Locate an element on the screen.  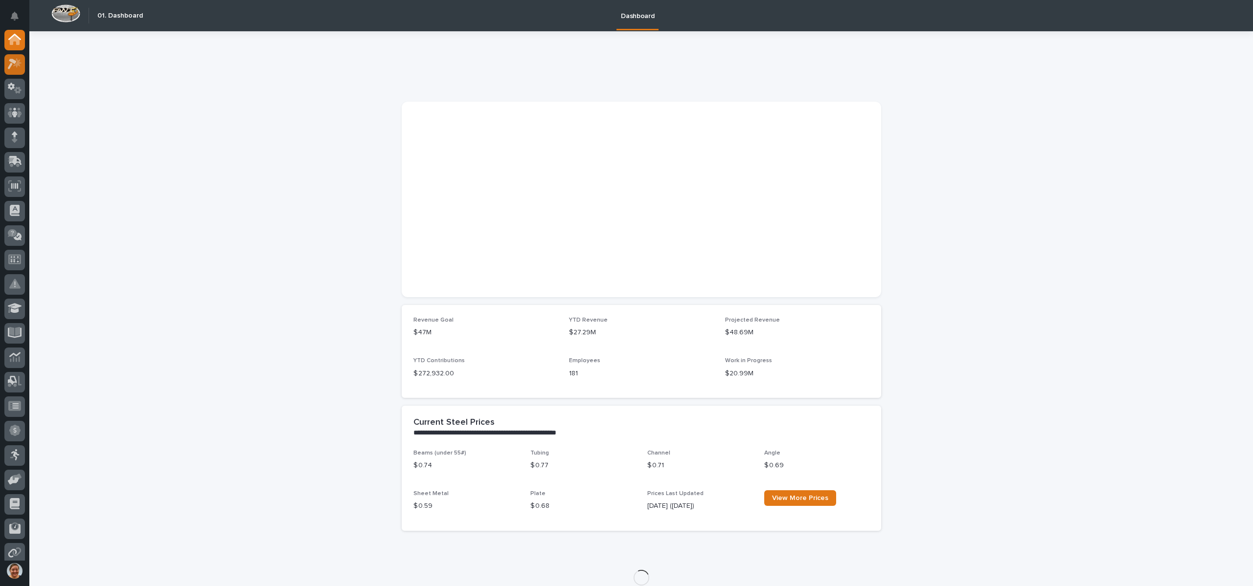
h2: 01. Dashboard is located at coordinates (120, 16).